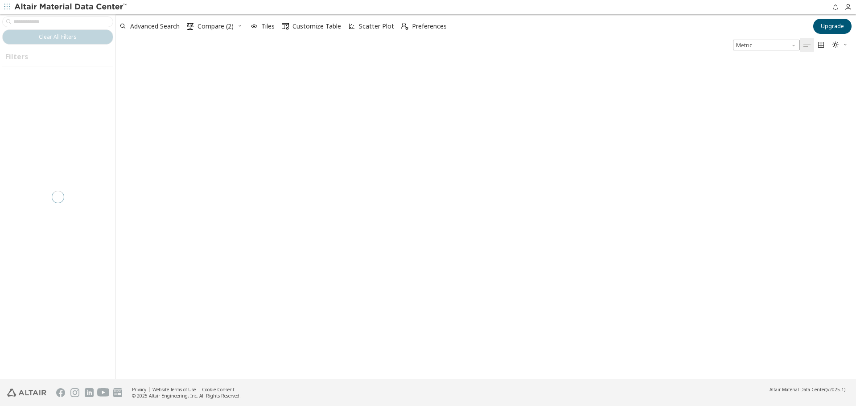 This screenshot has height=406, width=856. What do you see at coordinates (766, 45) in the screenshot?
I see `div: Unit System` at bounding box center [766, 45].